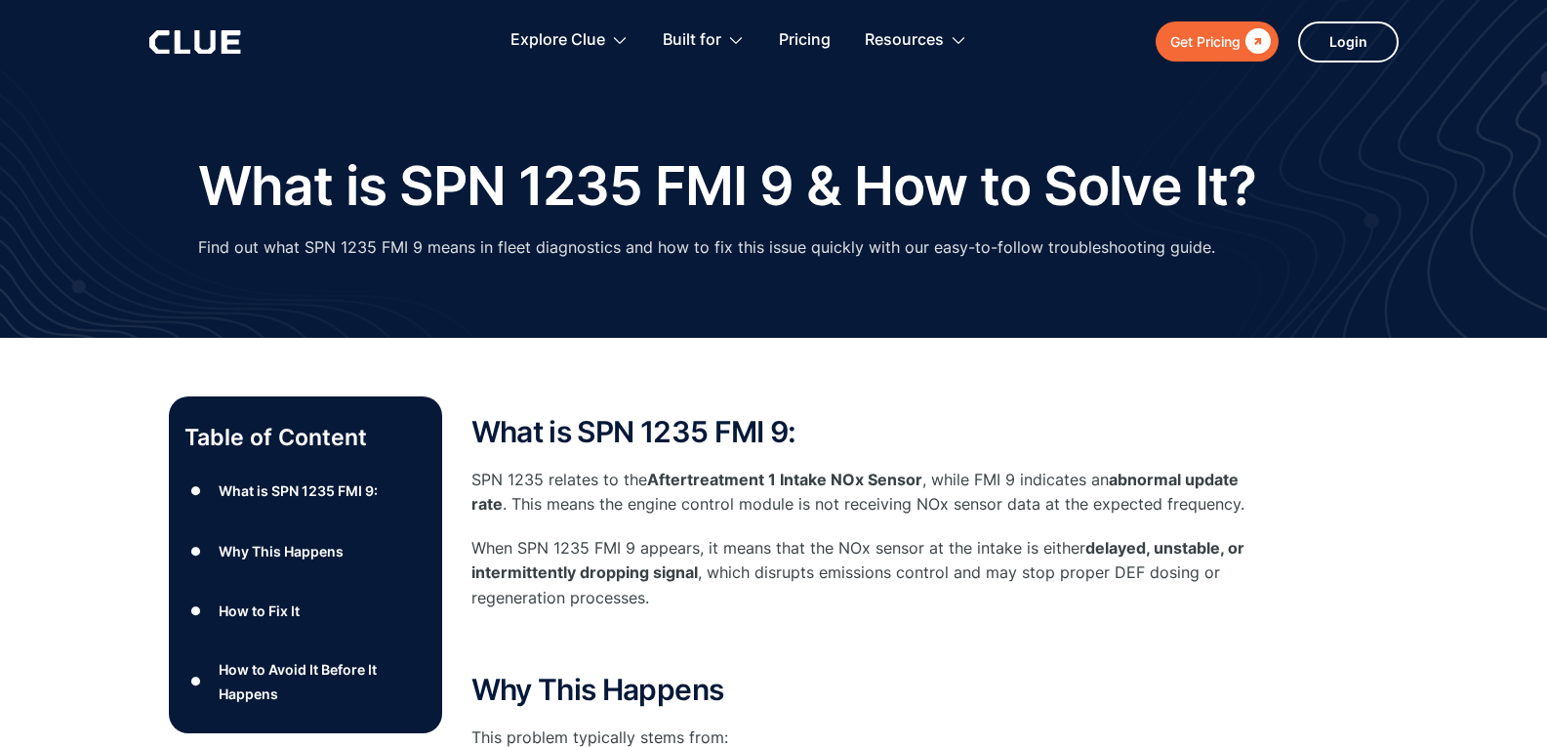 This screenshot has height=747, width=1547. What do you see at coordinates (306, 437) in the screenshot?
I see `p: Table of Content` at bounding box center [306, 437].